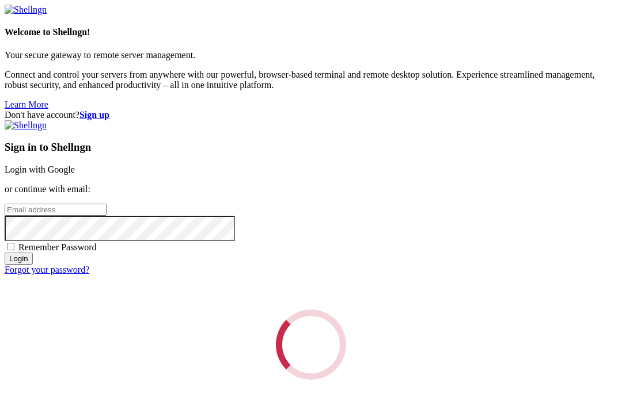 Image resolution: width=622 pixels, height=397 pixels. I want to click on a: Login with Google, so click(40, 169).